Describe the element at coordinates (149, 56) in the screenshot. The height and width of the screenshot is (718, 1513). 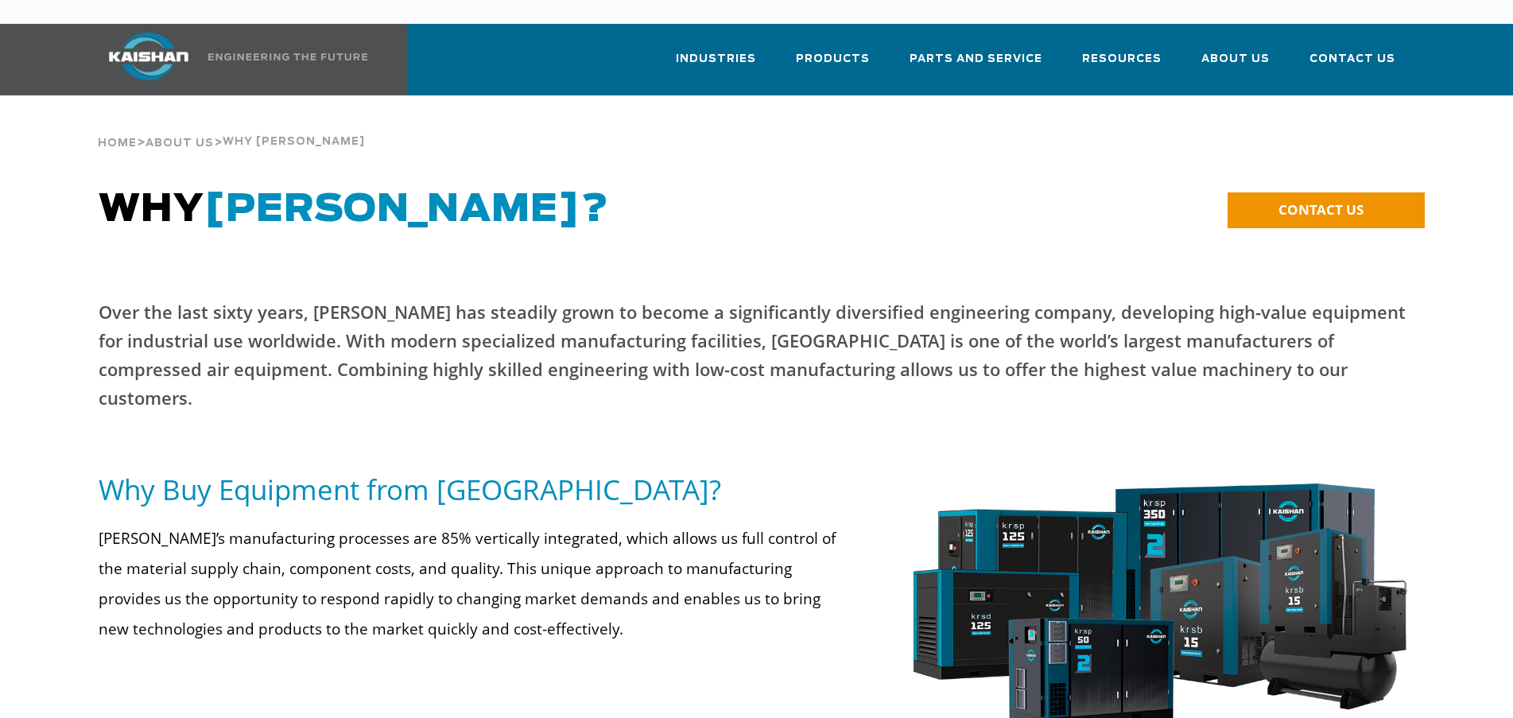
I see `img: kaishan logo` at that location.